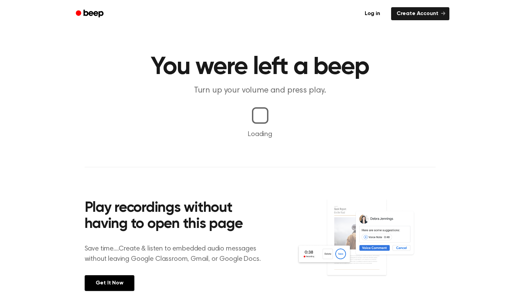 The height and width of the screenshot is (292, 520). What do you see at coordinates (109, 283) in the screenshot?
I see `a: Get It Now` at bounding box center [109, 283].